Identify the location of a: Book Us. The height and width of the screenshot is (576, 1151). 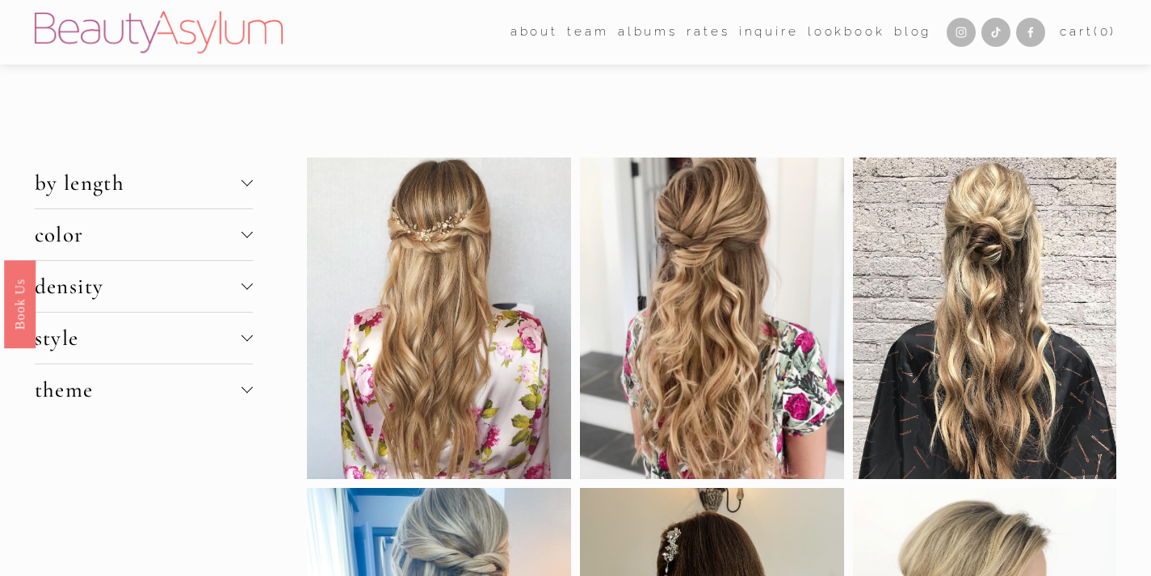
(19, 303).